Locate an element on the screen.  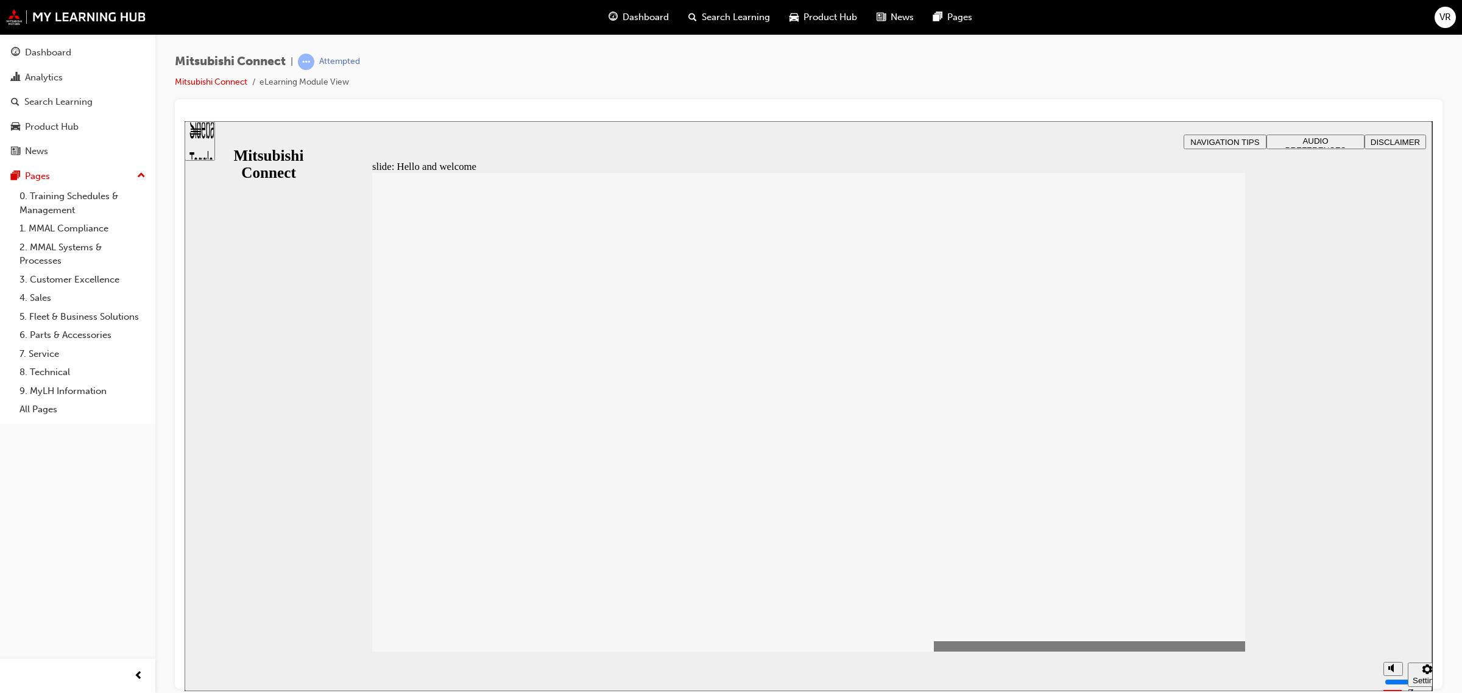
a: 4. Sales is located at coordinates (82, 298).